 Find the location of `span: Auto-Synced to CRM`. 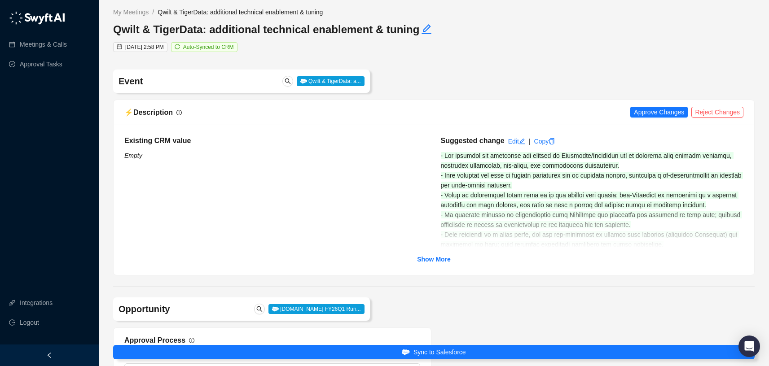

span: Auto-Synced to CRM is located at coordinates (208, 47).